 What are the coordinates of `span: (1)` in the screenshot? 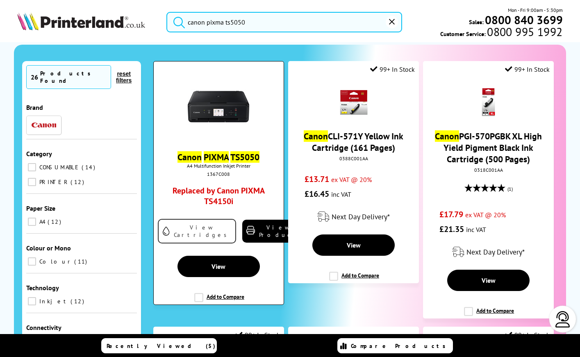 It's located at (510, 189).